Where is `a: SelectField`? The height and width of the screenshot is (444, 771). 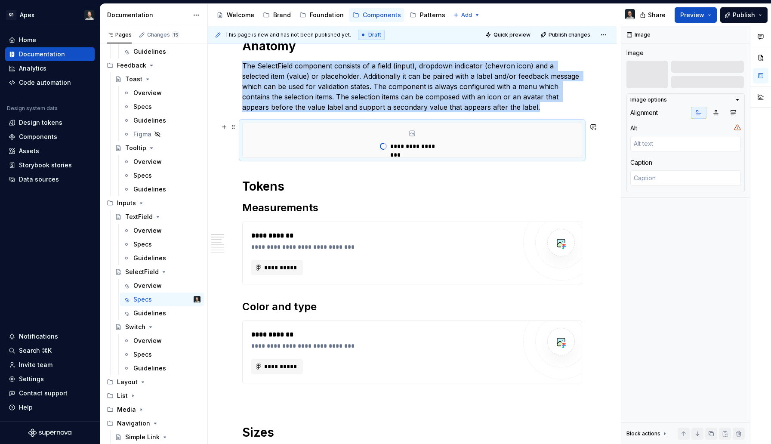
a: SelectField is located at coordinates (157, 272).